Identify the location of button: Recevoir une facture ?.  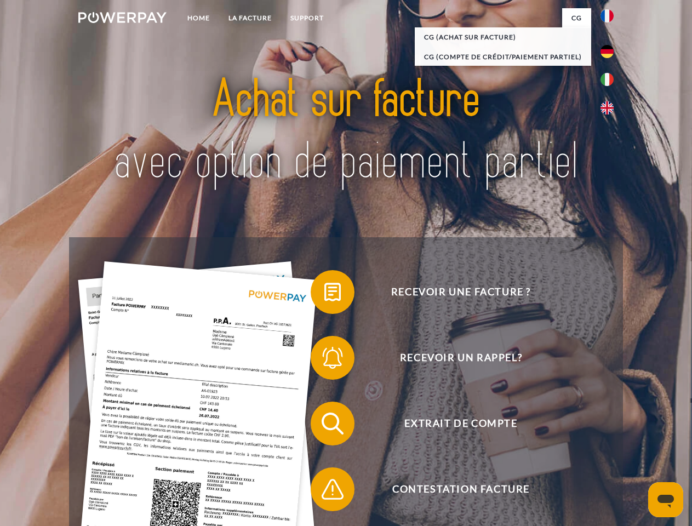
(453, 292).